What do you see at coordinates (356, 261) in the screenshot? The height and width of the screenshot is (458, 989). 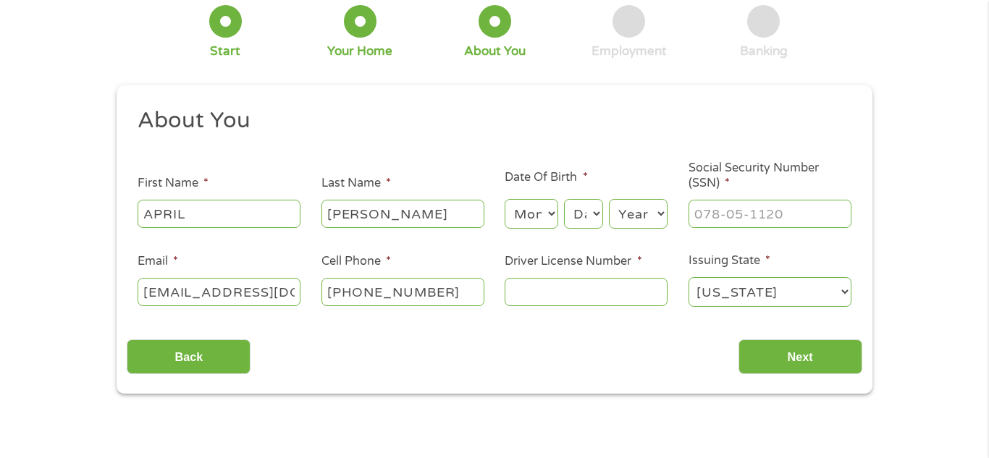 I see `label: Cell Phone` at bounding box center [356, 261].